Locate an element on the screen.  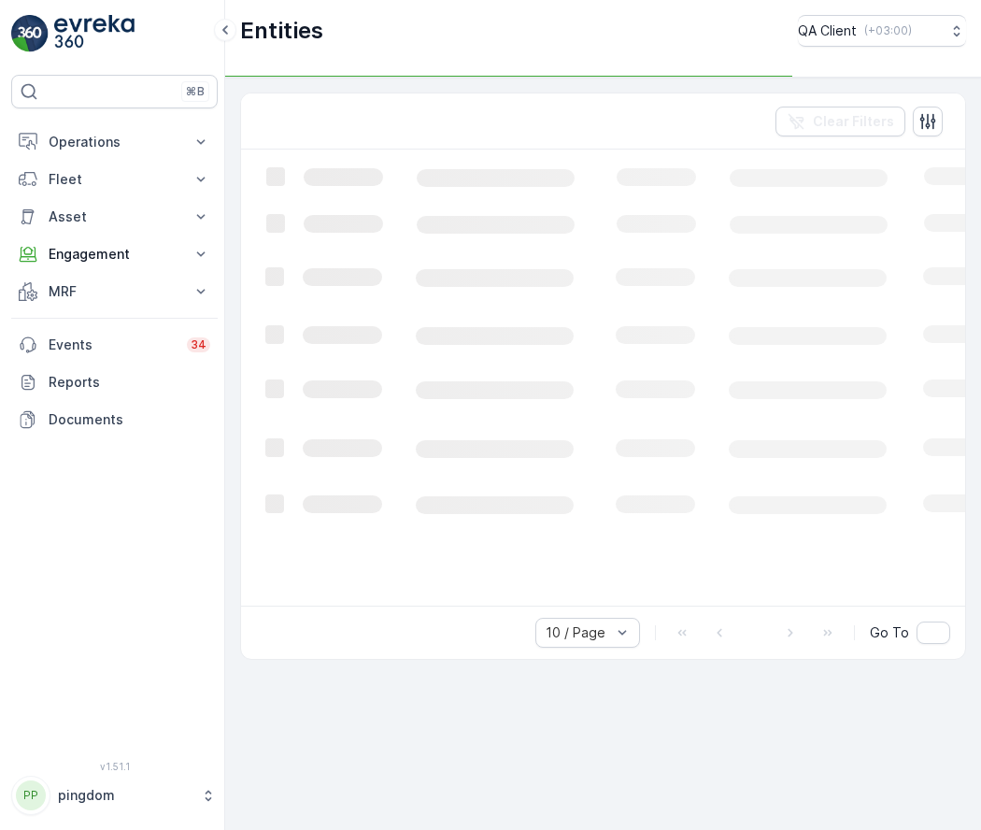
p: Reports is located at coordinates (129, 382).